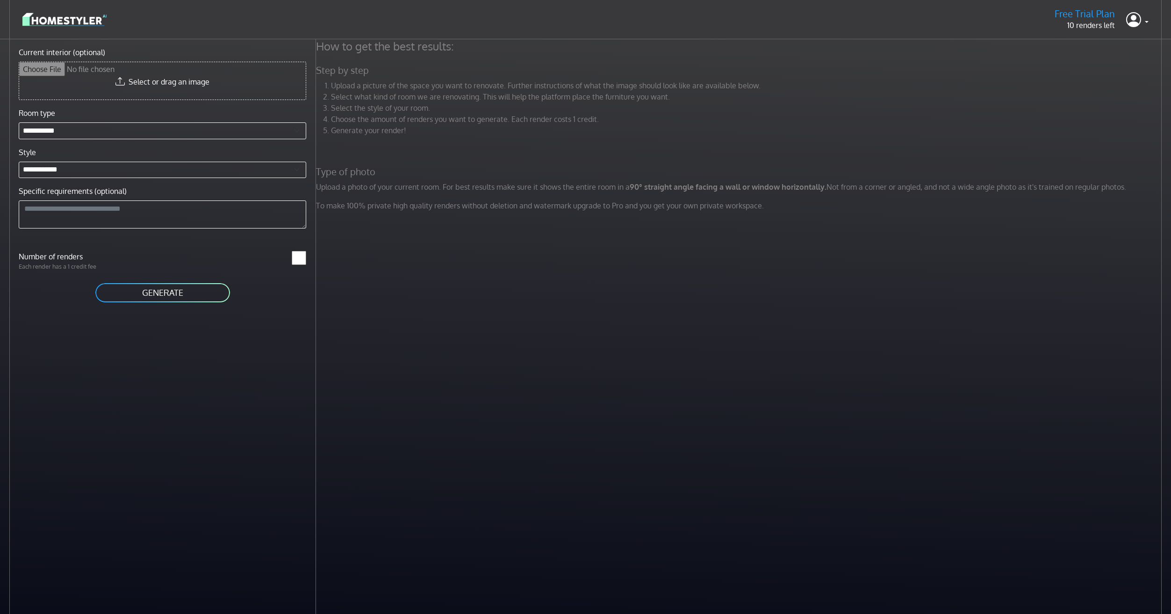 This screenshot has width=1171, height=614. I want to click on label: Current interior (optional), so click(62, 52).